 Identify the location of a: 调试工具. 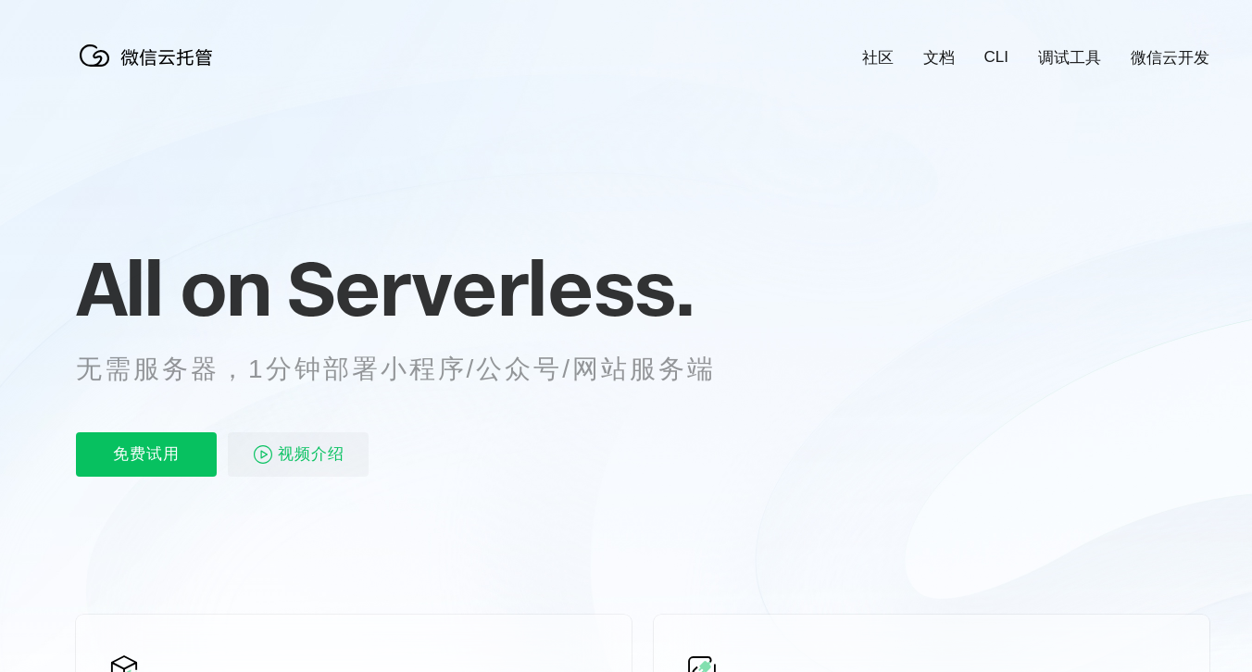
(1070, 57).